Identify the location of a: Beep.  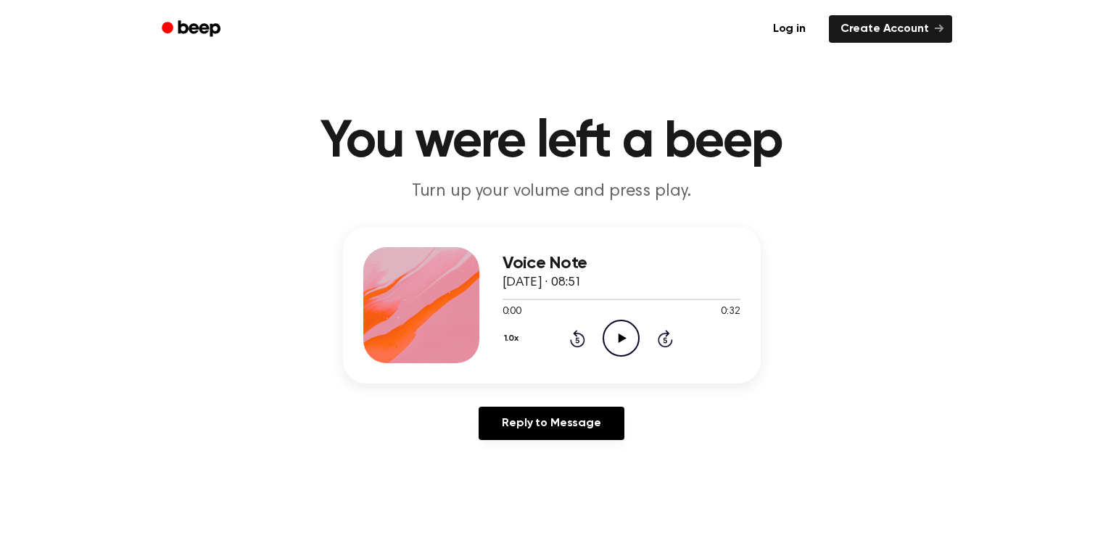
(192, 29).